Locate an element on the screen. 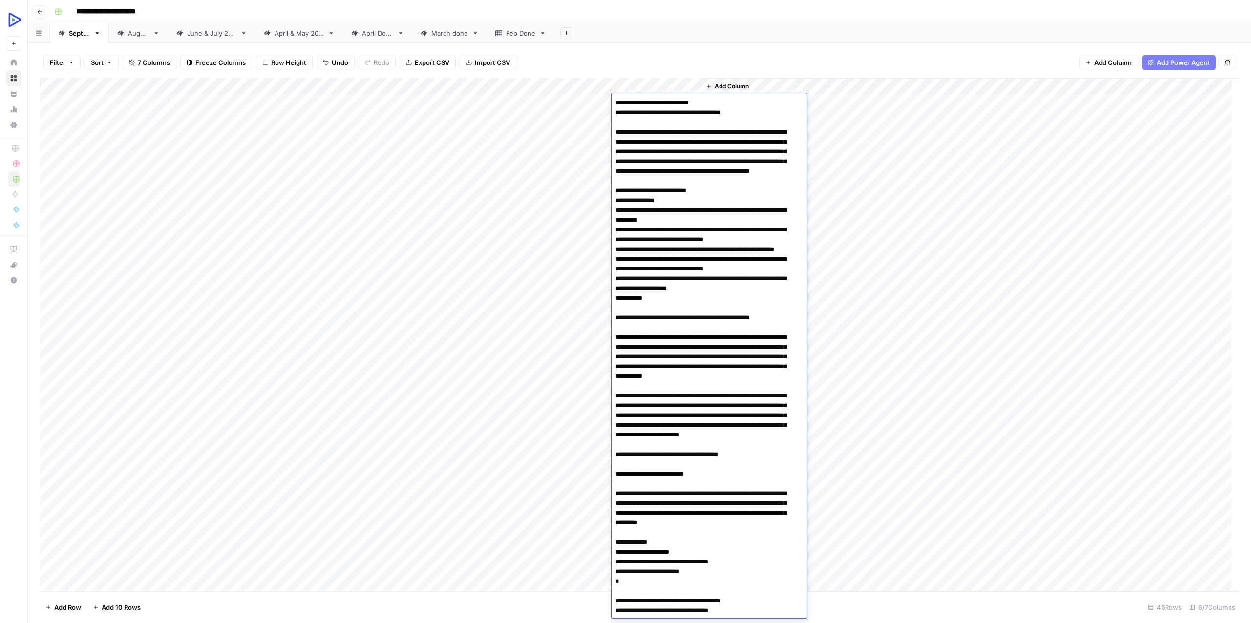 Image resolution: width=1251 pixels, height=623 pixels. div: 6/7 Columns is located at coordinates (1213, 608).